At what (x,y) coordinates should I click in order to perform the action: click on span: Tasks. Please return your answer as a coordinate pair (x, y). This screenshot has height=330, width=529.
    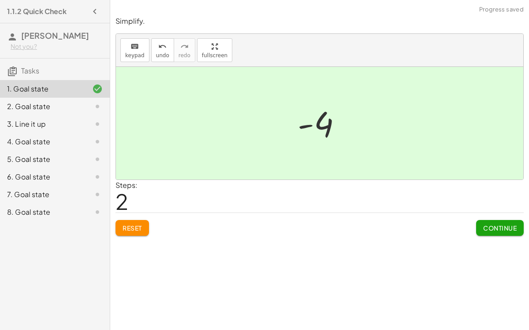
    Looking at the image, I should click on (30, 71).